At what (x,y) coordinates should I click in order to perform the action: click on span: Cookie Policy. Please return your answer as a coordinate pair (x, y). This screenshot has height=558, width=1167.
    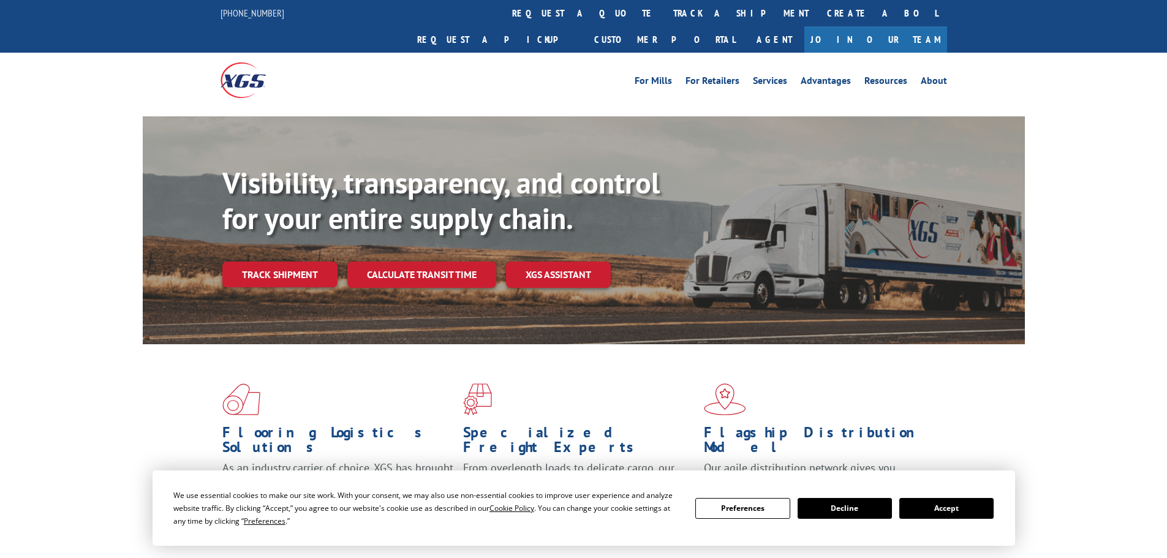
    Looking at the image, I should click on (512, 508).